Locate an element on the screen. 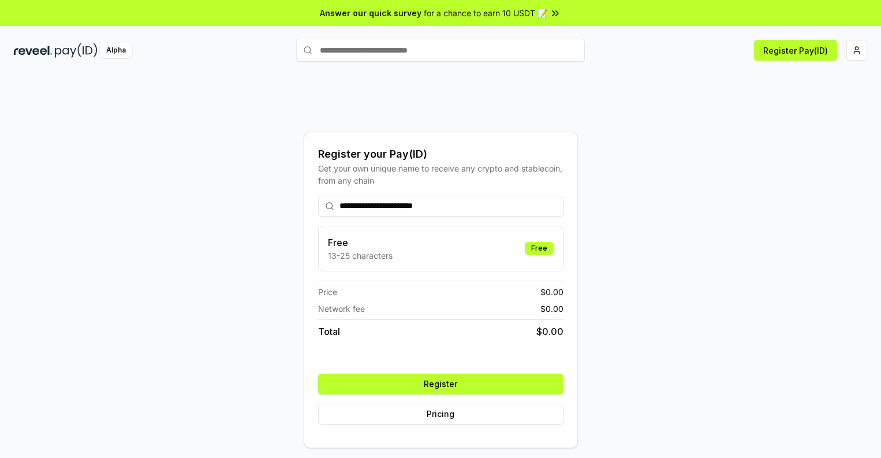 This screenshot has width=881, height=458. img: pay_id is located at coordinates (76, 50).